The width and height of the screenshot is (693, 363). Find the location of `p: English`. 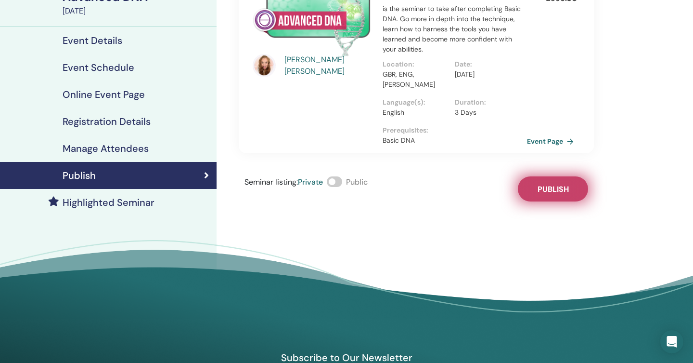

p: English is located at coordinates (416, 112).